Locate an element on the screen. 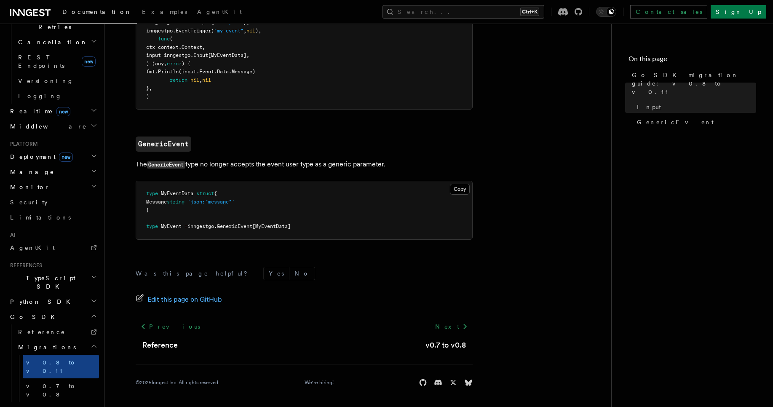  div: Migrations is located at coordinates (57, 378).